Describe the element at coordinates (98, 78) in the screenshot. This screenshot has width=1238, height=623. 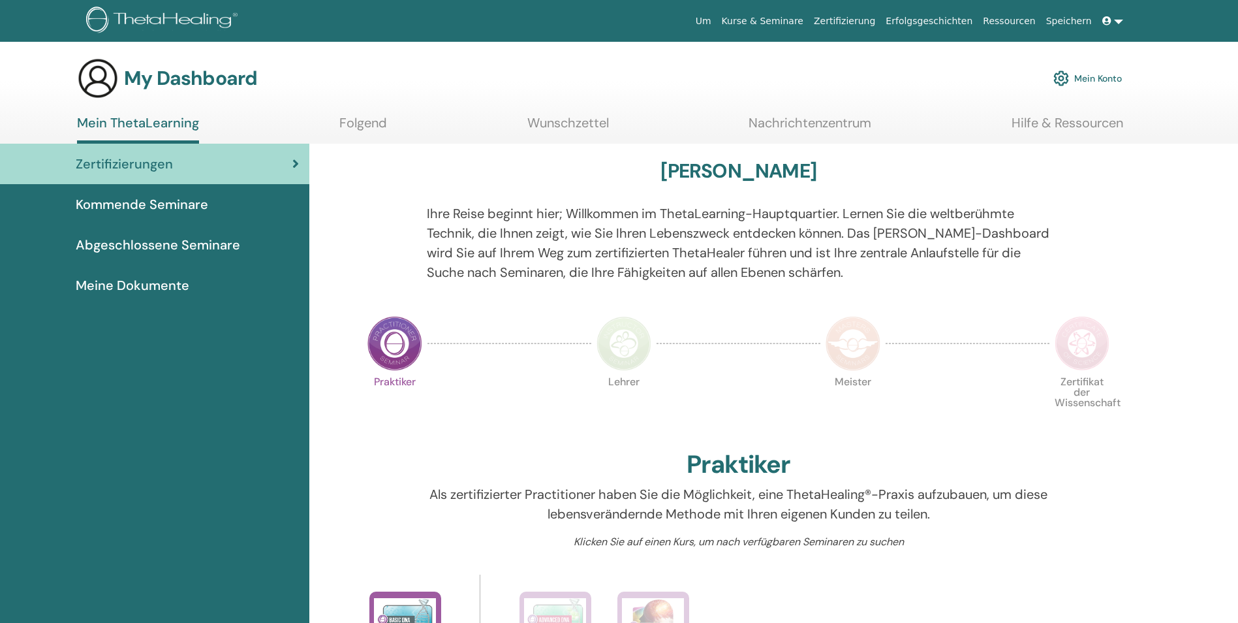
I see `img: generic-user-icon.jpg` at that location.